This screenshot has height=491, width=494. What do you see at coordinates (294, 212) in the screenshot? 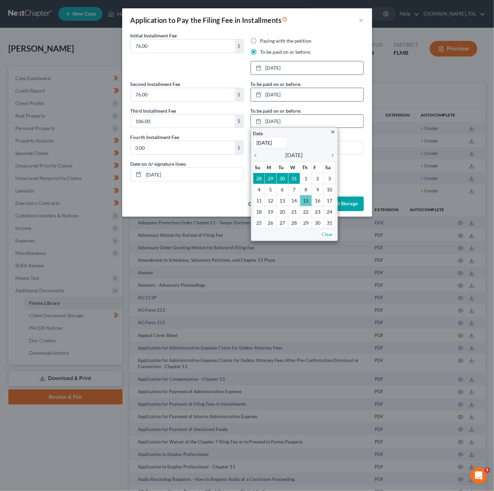
I see `td: 21` at bounding box center [294, 212].